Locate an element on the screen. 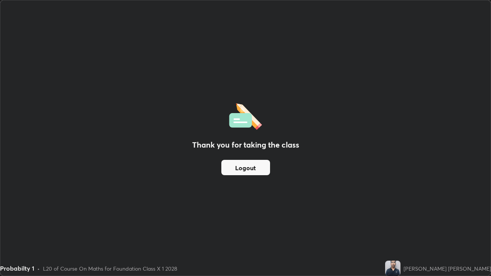  img: 728851b231a346828a067bae34aac203.jpg is located at coordinates (393, 269).